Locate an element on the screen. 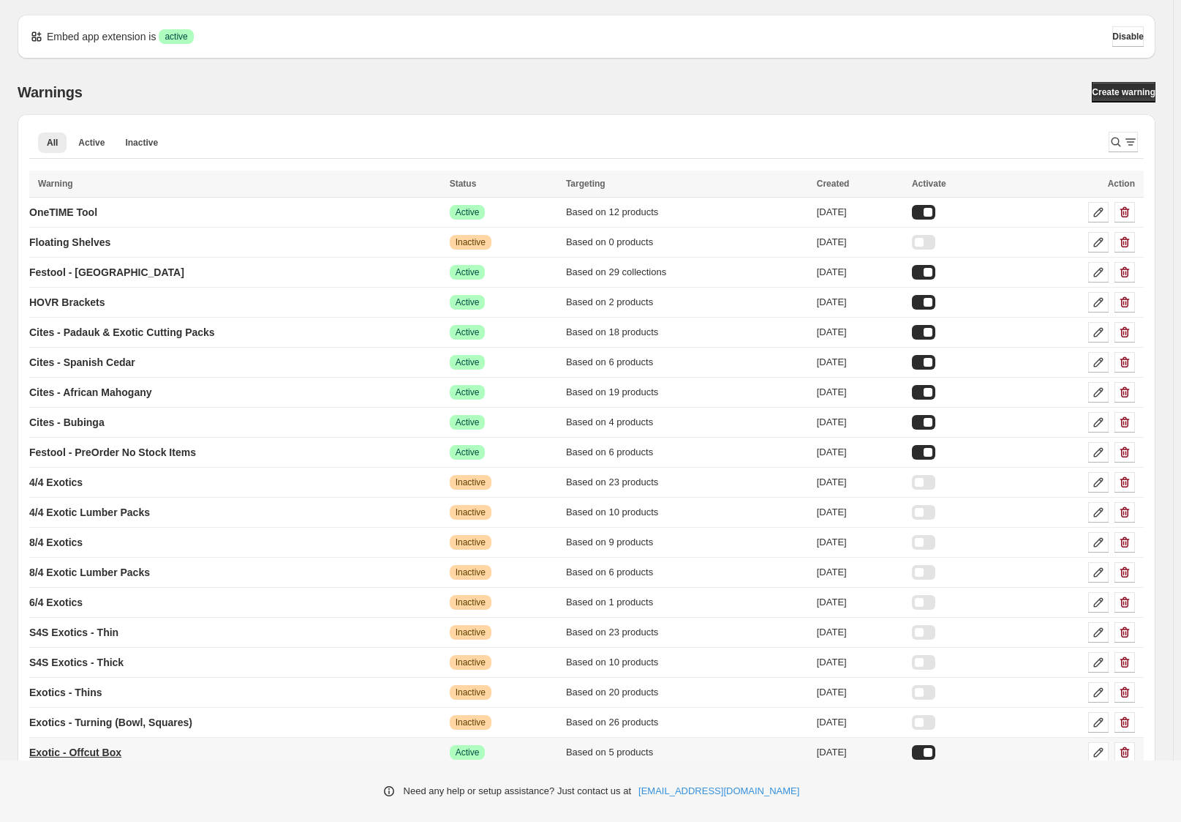  a: OneTIME Tool is located at coordinates (63, 212).